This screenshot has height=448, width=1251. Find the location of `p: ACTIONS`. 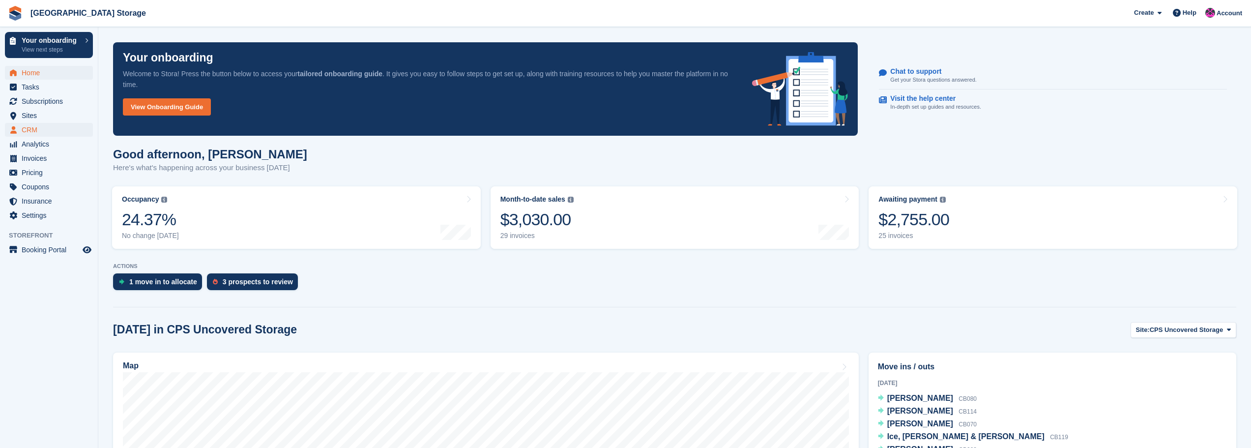

p: ACTIONS is located at coordinates (674, 266).